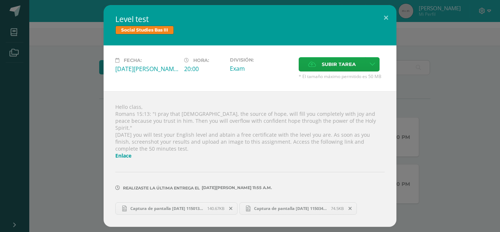  Describe the element at coordinates (133, 60) in the screenshot. I see `span: Fecha:` at that location.